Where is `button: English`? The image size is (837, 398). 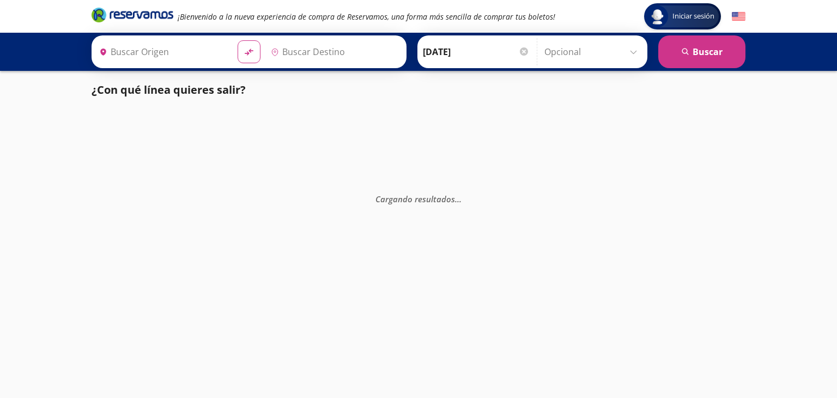 button: English is located at coordinates (738, 16).